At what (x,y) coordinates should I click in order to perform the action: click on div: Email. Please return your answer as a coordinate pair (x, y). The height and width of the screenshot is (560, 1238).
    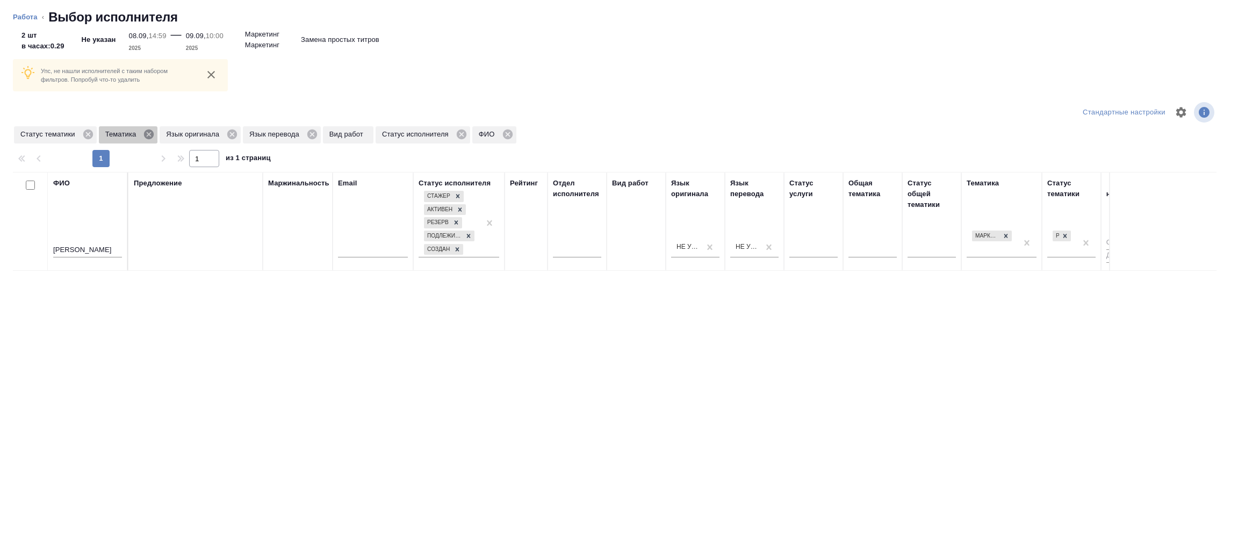
    Looking at the image, I should click on (347, 183).